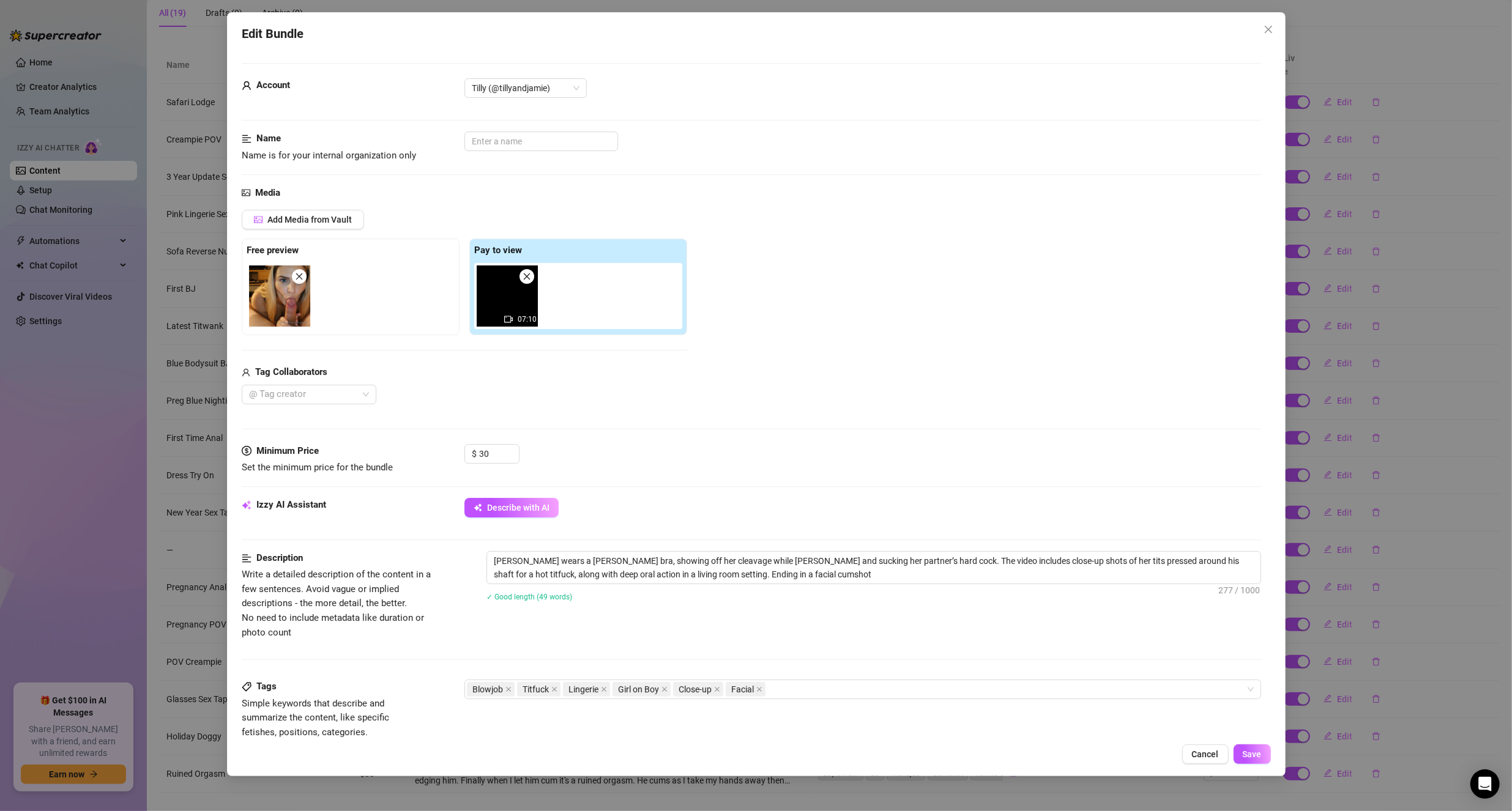 The height and width of the screenshot is (811, 1512). What do you see at coordinates (329, 155) in the screenshot?
I see `span: Name is for your internal organization only` at bounding box center [329, 155].